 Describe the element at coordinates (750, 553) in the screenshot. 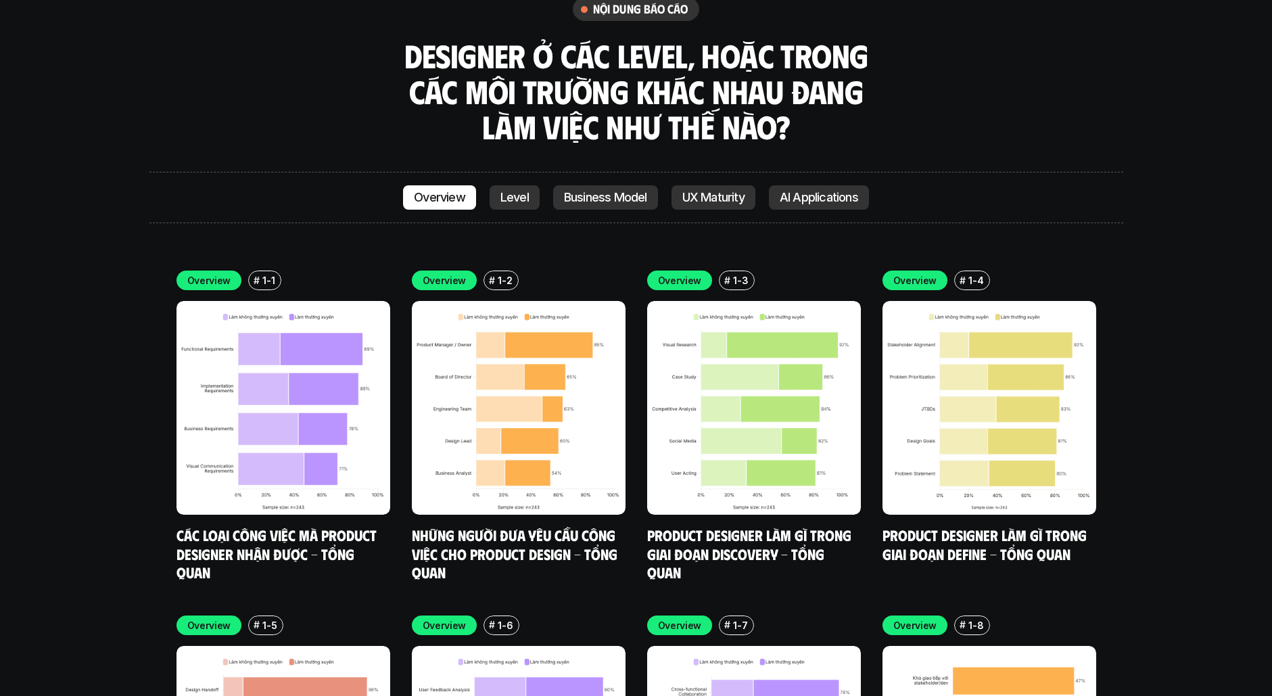

I see `a: Product Designer làm gì trong giai đoạn Discovery - Tổng quan` at that location.